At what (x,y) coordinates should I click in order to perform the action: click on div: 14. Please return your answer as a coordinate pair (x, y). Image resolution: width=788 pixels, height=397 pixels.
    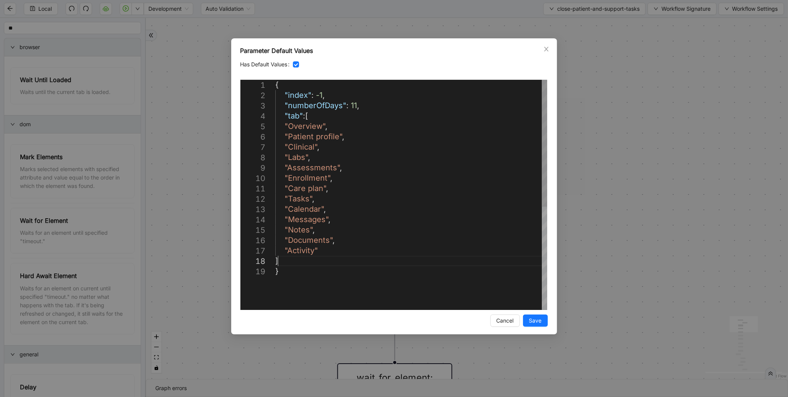
    Looking at the image, I should click on (253, 220).